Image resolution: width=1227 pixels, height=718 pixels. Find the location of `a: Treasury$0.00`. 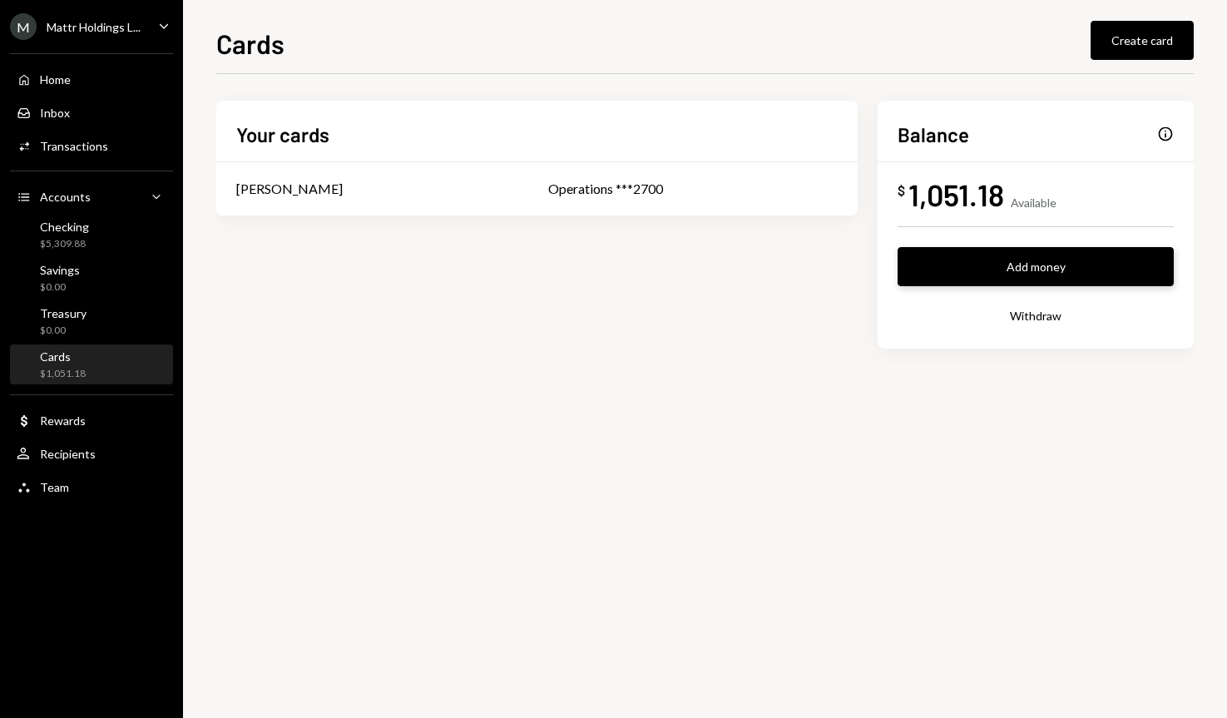

a: Treasury$0.00 is located at coordinates (91, 321).